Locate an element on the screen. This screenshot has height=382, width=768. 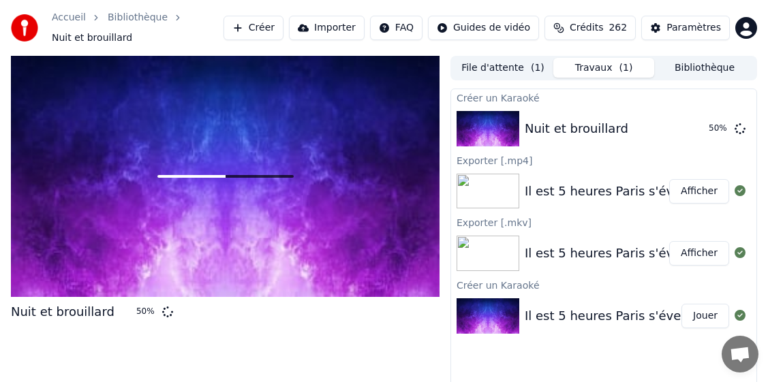
button: Paramètres is located at coordinates (685, 28).